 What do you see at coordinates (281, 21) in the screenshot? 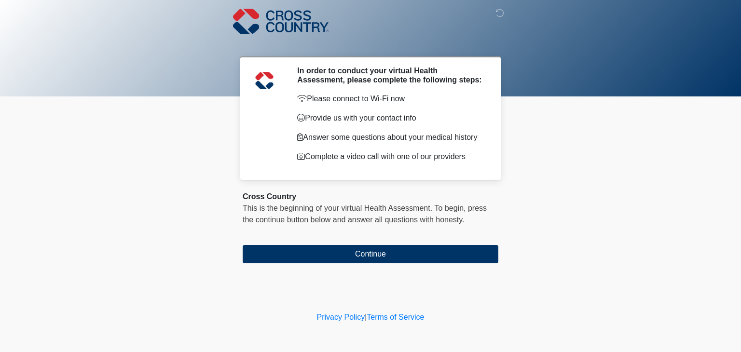
I see `img: Cross Country Logo` at bounding box center [281, 21].